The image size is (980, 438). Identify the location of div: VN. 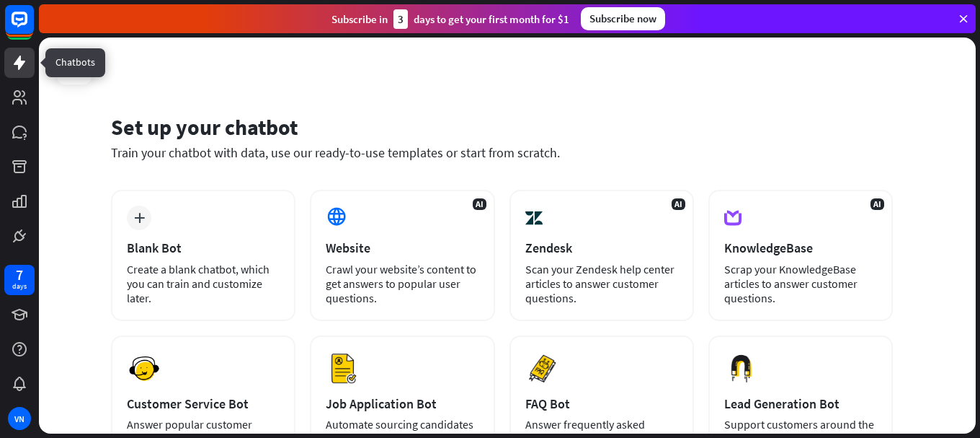
(19, 418).